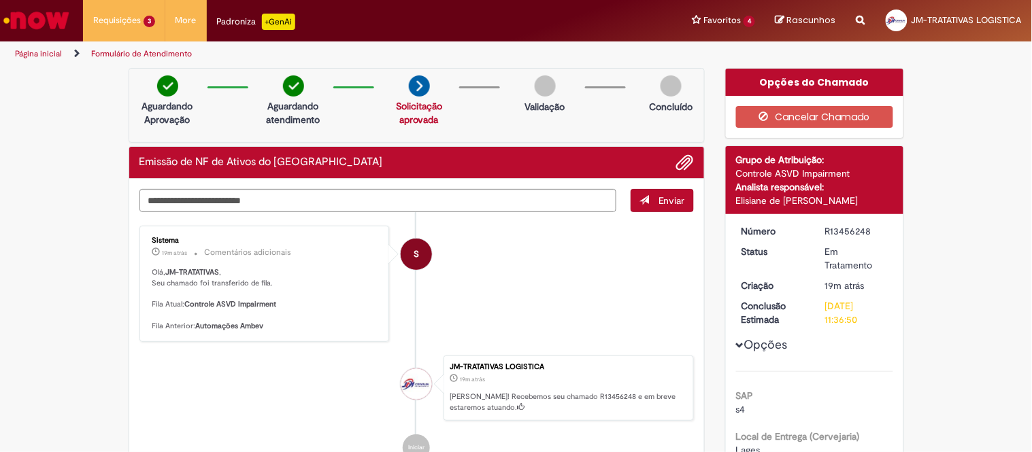  I want to click on textarea: Digite sua mensagem aqui..., so click(378, 201).